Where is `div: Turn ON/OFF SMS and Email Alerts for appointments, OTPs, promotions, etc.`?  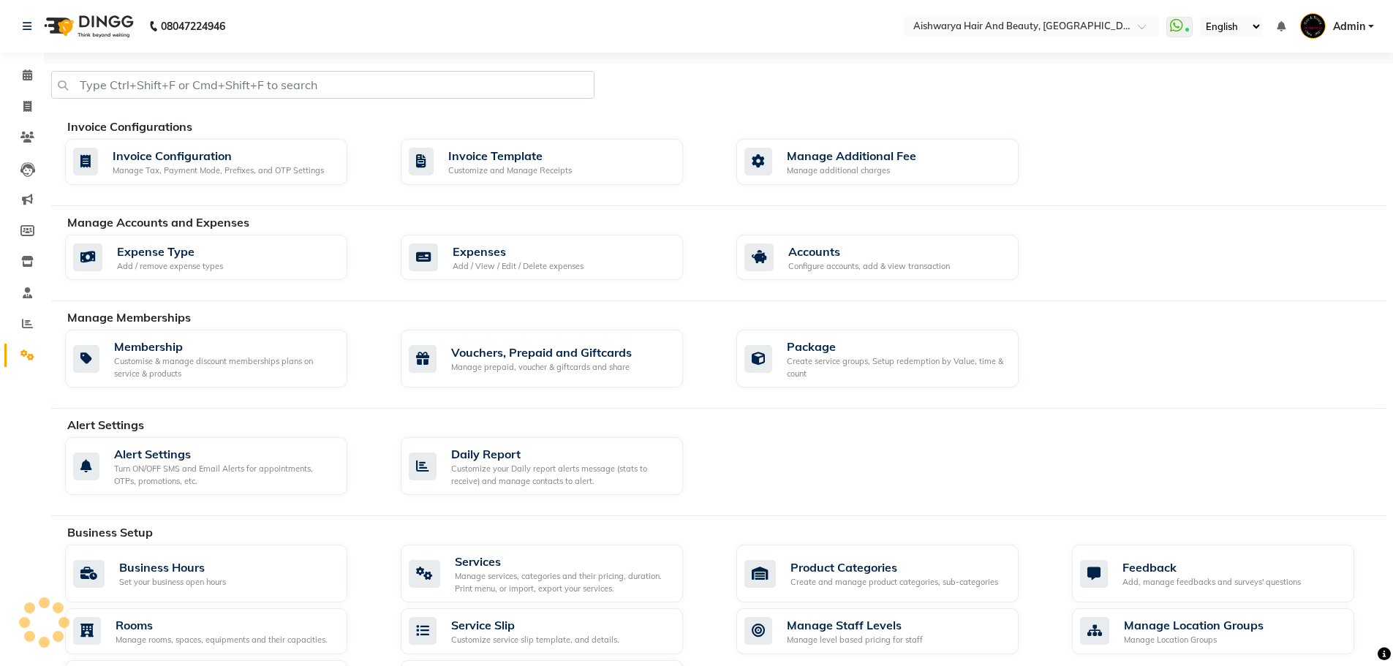
div: Turn ON/OFF SMS and Email Alerts for appointments, OTPs, promotions, etc. is located at coordinates (224, 474).